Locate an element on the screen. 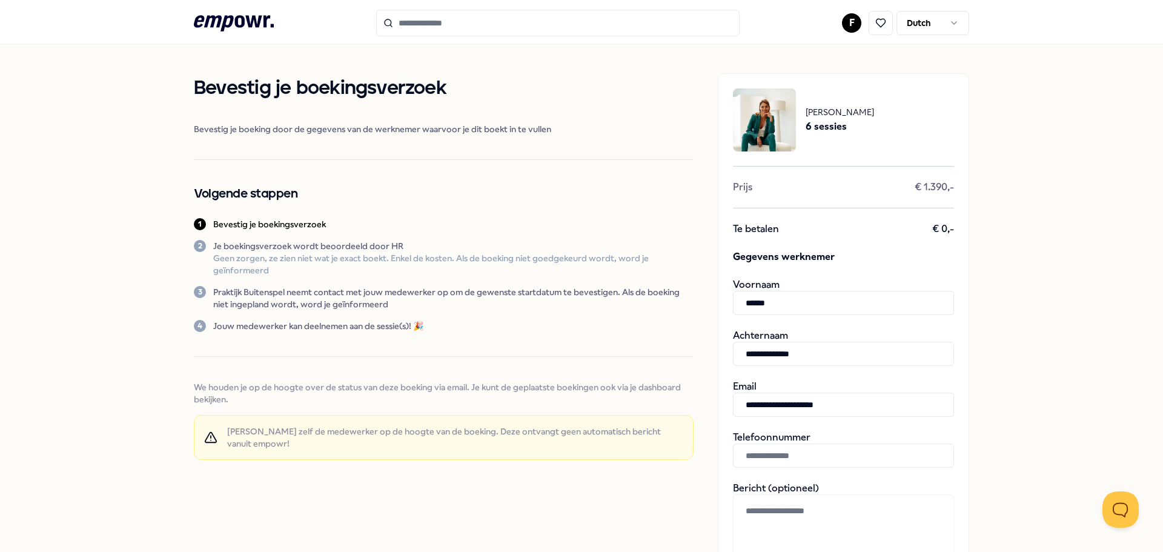 The width and height of the screenshot is (1163, 552). div: 4 is located at coordinates (200, 326).